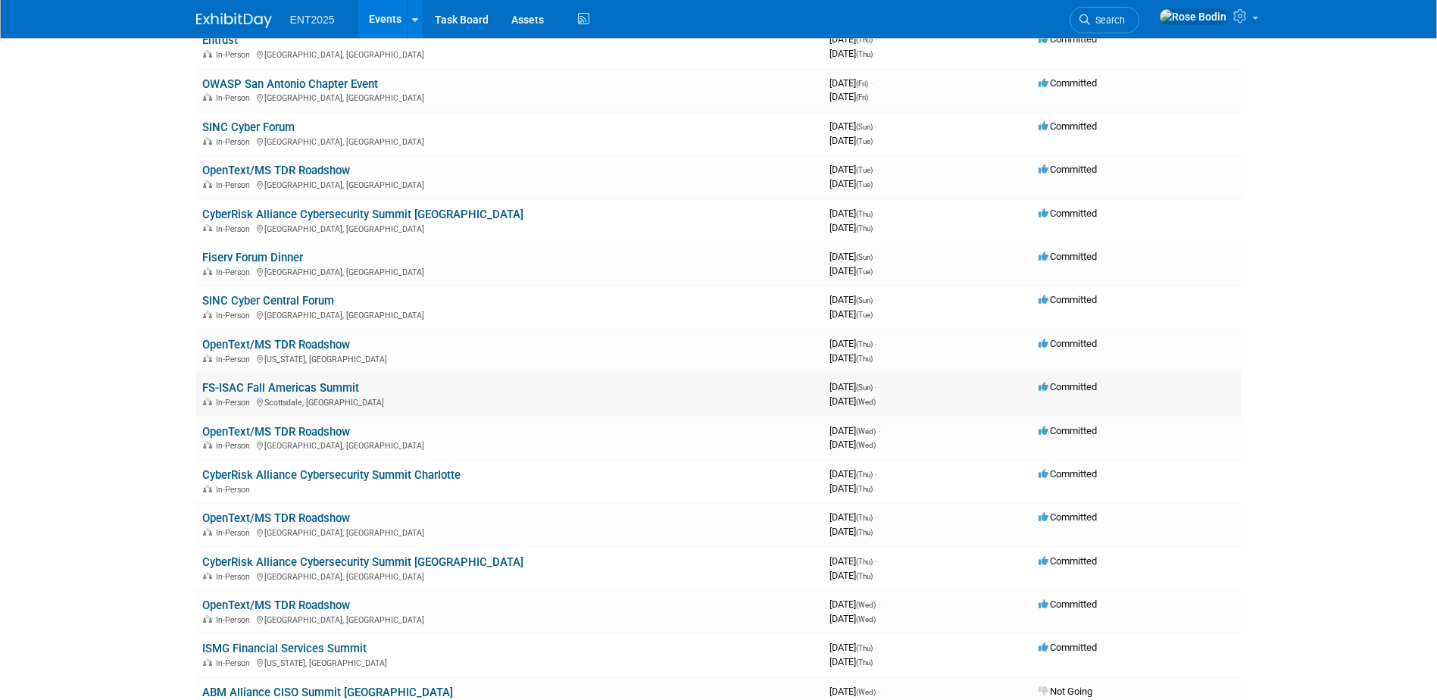 The width and height of the screenshot is (1437, 700). What do you see at coordinates (1104, 20) in the screenshot?
I see `a: Search` at bounding box center [1104, 20].